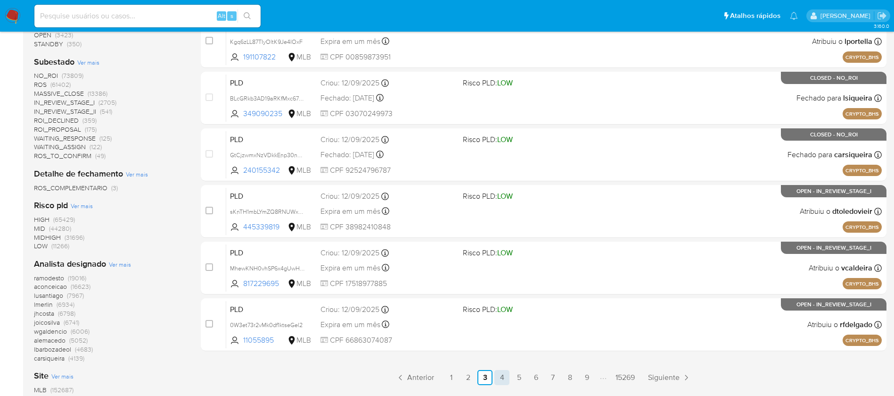  What do you see at coordinates (882, 26) in the screenshot?
I see `span: 3.160.0` at bounding box center [882, 26].